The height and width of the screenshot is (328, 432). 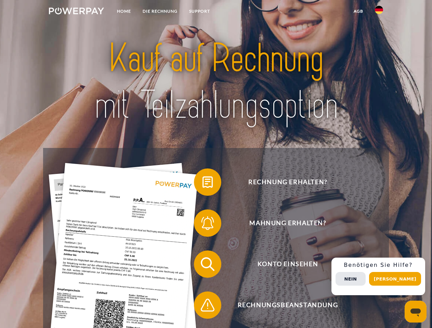 What do you see at coordinates (283, 264) in the screenshot?
I see `a: Konto einsehen` at bounding box center [283, 264].